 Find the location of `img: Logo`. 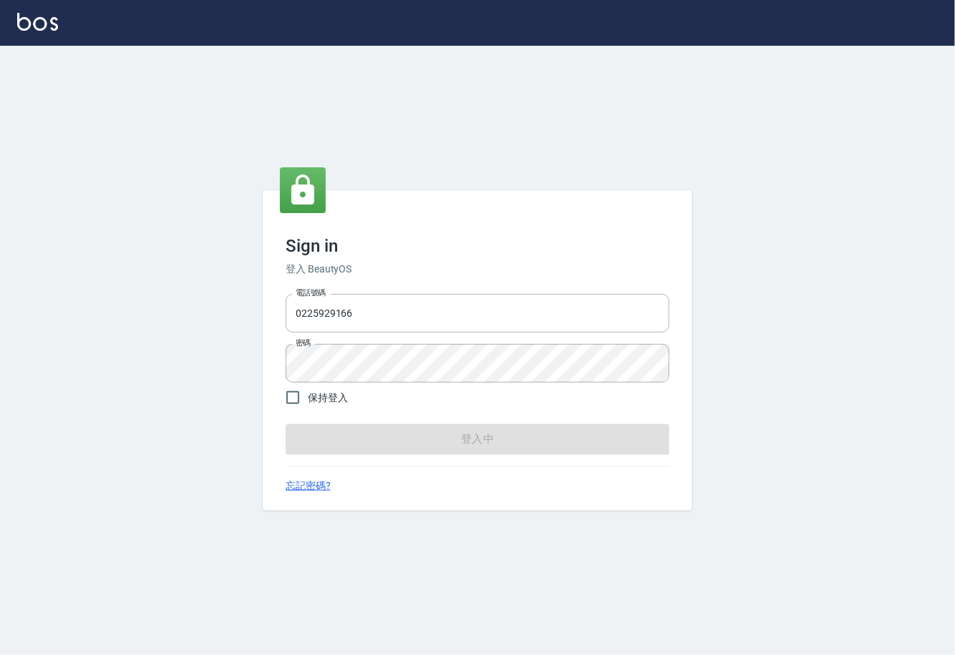

img: Logo is located at coordinates (37, 21).